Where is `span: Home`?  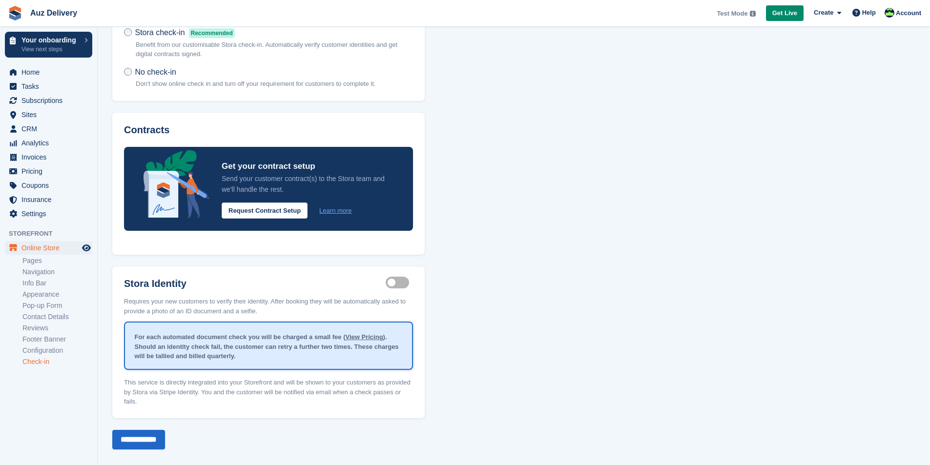 span: Home is located at coordinates (51, 72).